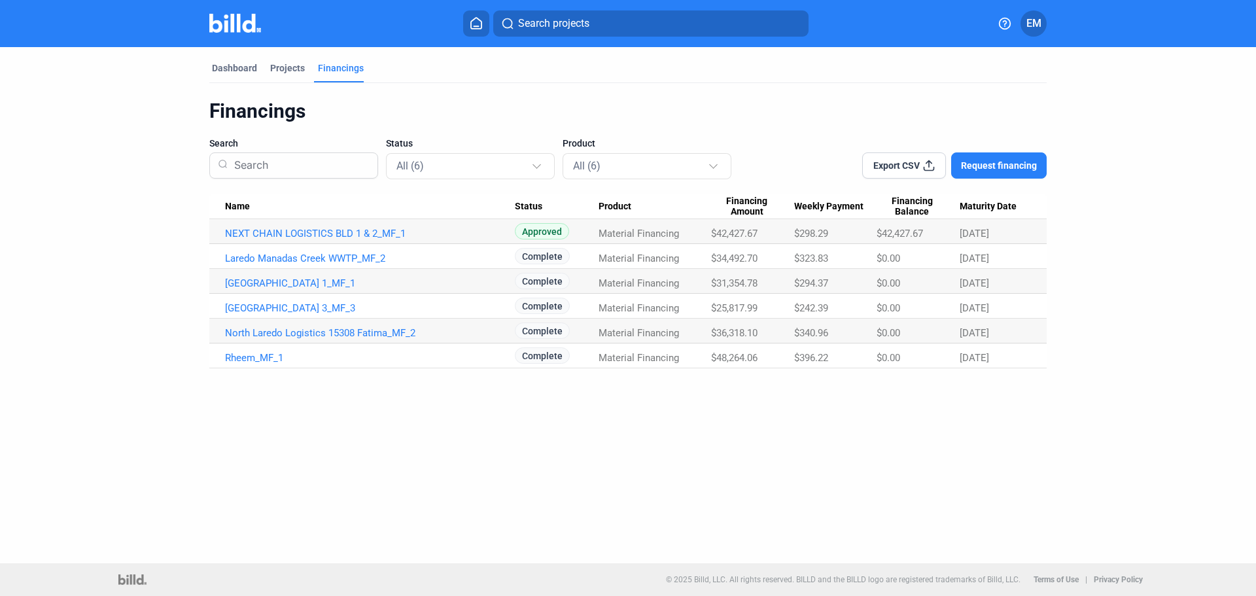 Image resolution: width=1256 pixels, height=596 pixels. I want to click on span: Search projects, so click(553, 24).